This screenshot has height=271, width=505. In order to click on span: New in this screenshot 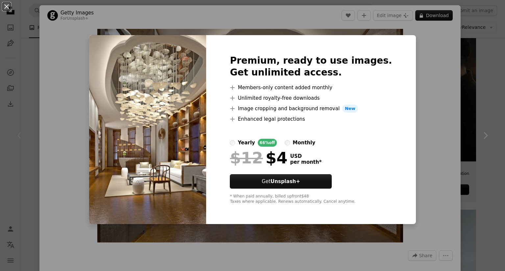, I will do `click(350, 109)`.